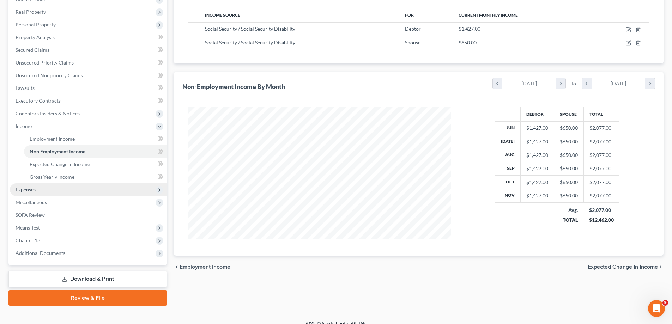 The height and width of the screenshot is (324, 672). Describe the element at coordinates (25, 88) in the screenshot. I see `span: Lawsuits` at that location.